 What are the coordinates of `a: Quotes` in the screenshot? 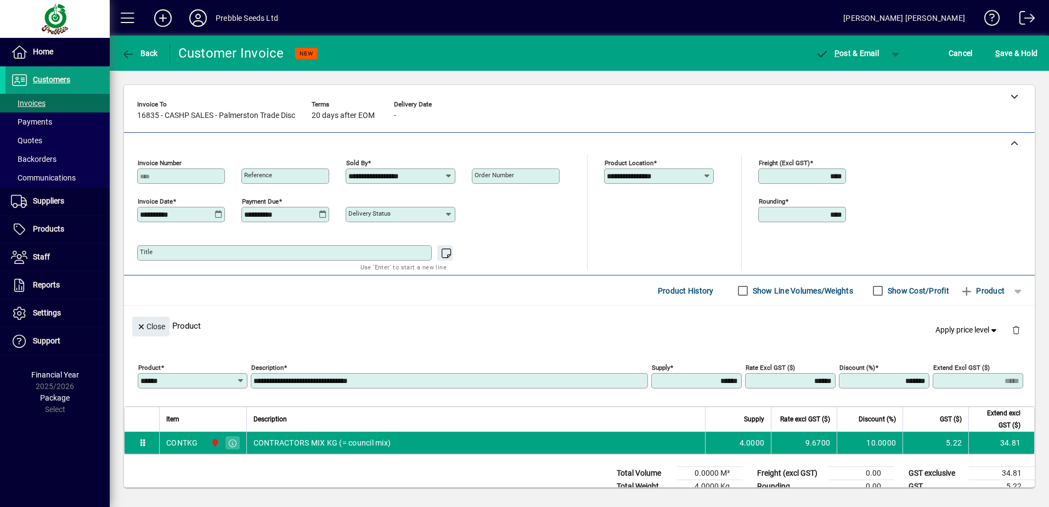 It's located at (58, 140).